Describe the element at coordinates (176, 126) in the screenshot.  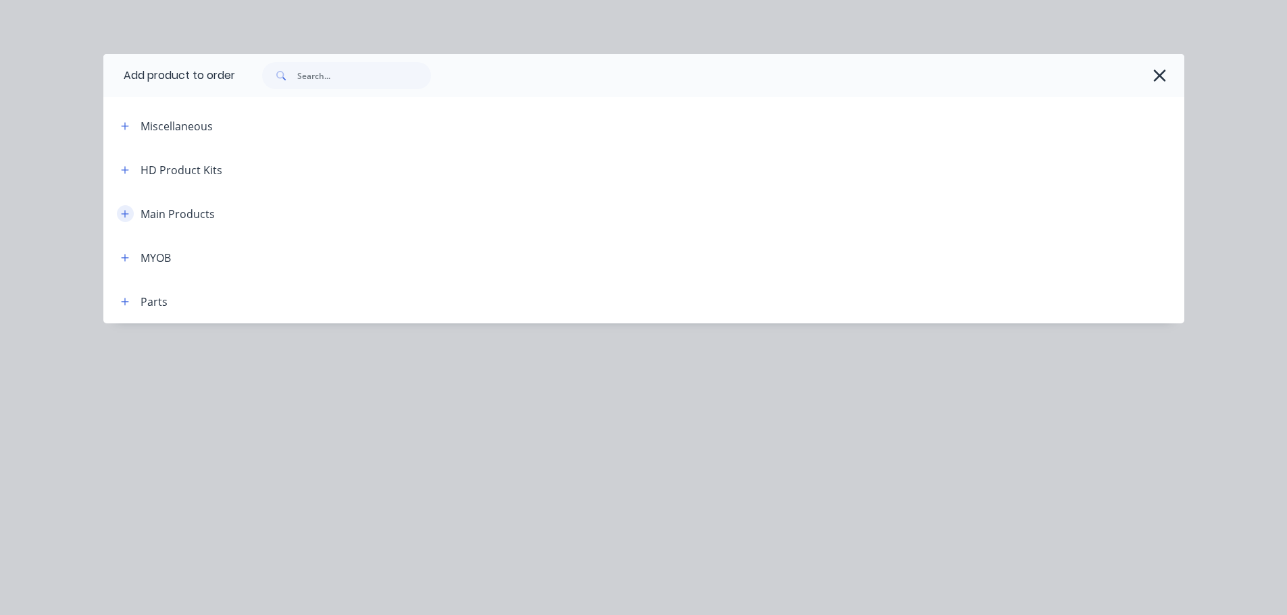
I see `div: Miscellaneous` at that location.